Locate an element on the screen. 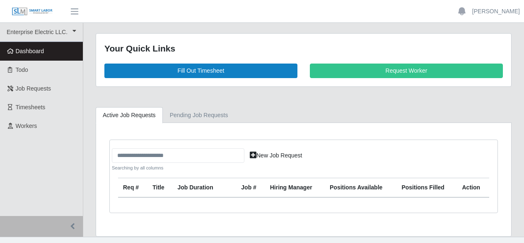 This screenshot has height=243, width=524. span: Job Requests is located at coordinates (34, 88).